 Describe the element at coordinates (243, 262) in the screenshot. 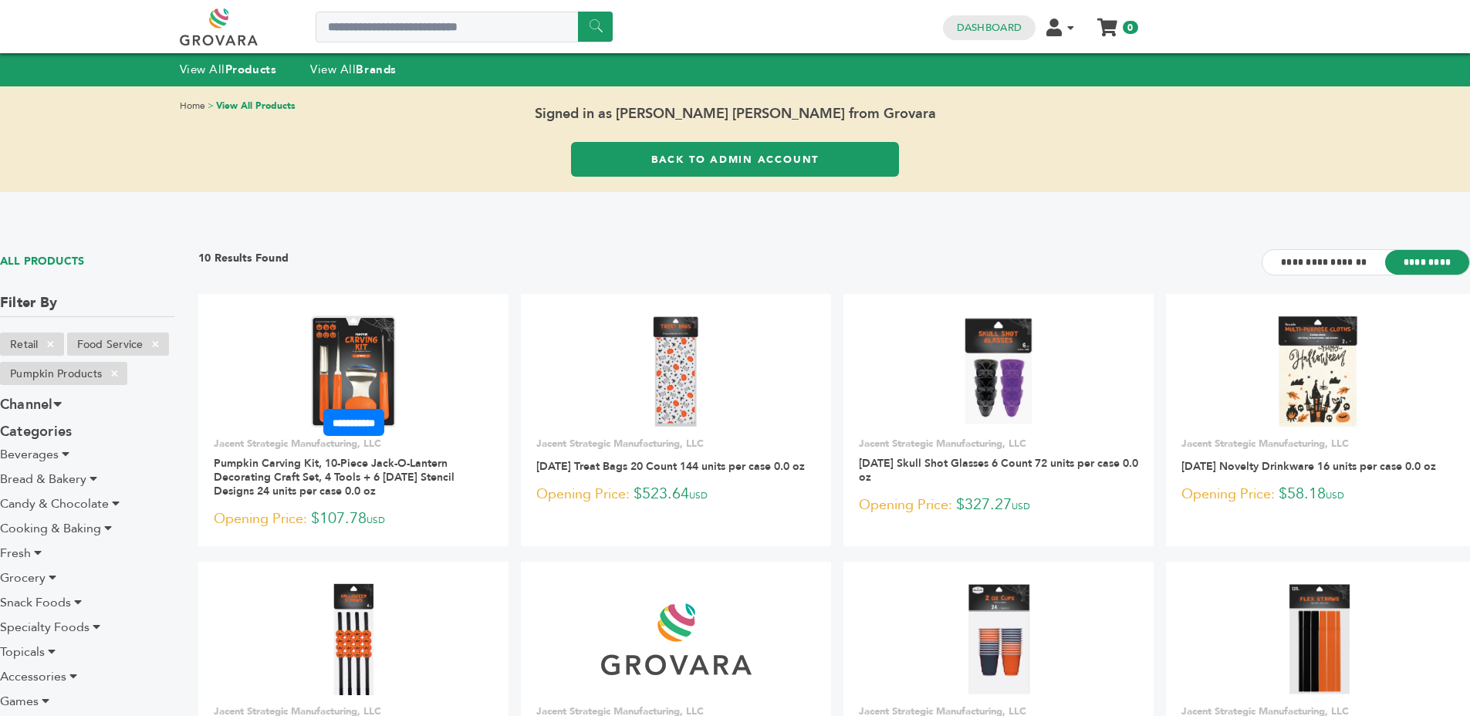

I see `h3: 10 Results Found` at that location.